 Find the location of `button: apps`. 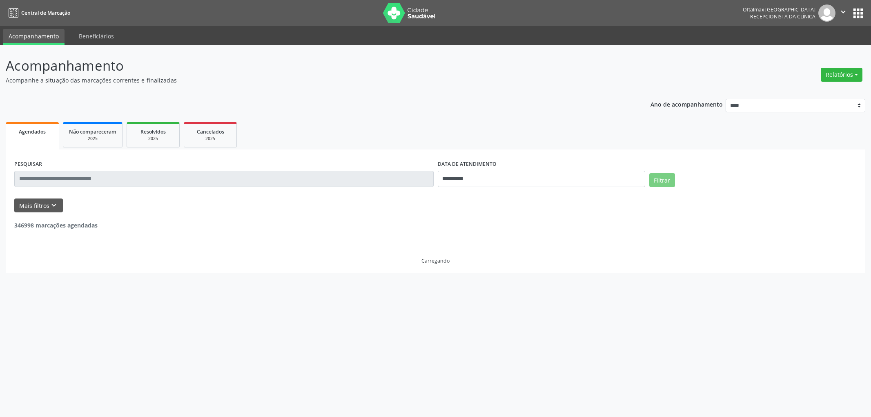

button: apps is located at coordinates (858, 13).